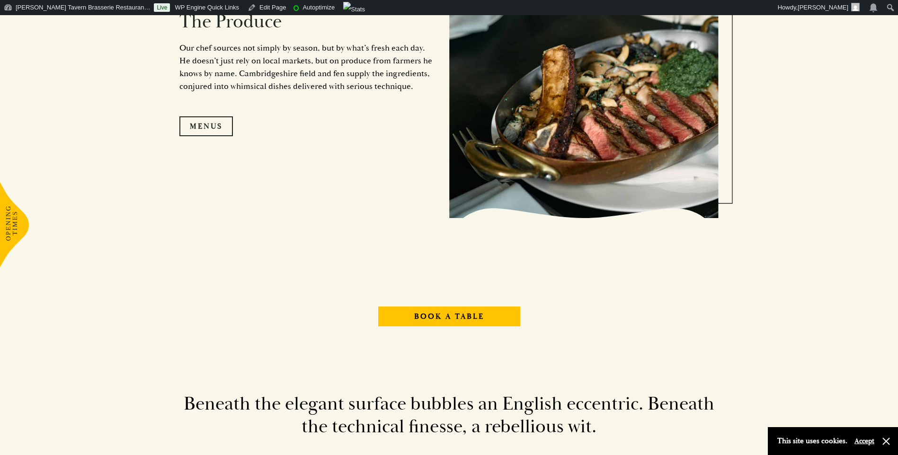 The image size is (898, 455). Describe the element at coordinates (307, 67) in the screenshot. I see `p: Our chef sources not simply by season, but by what’s fresh each day. He doesn’t just rely on loca...` at that location.